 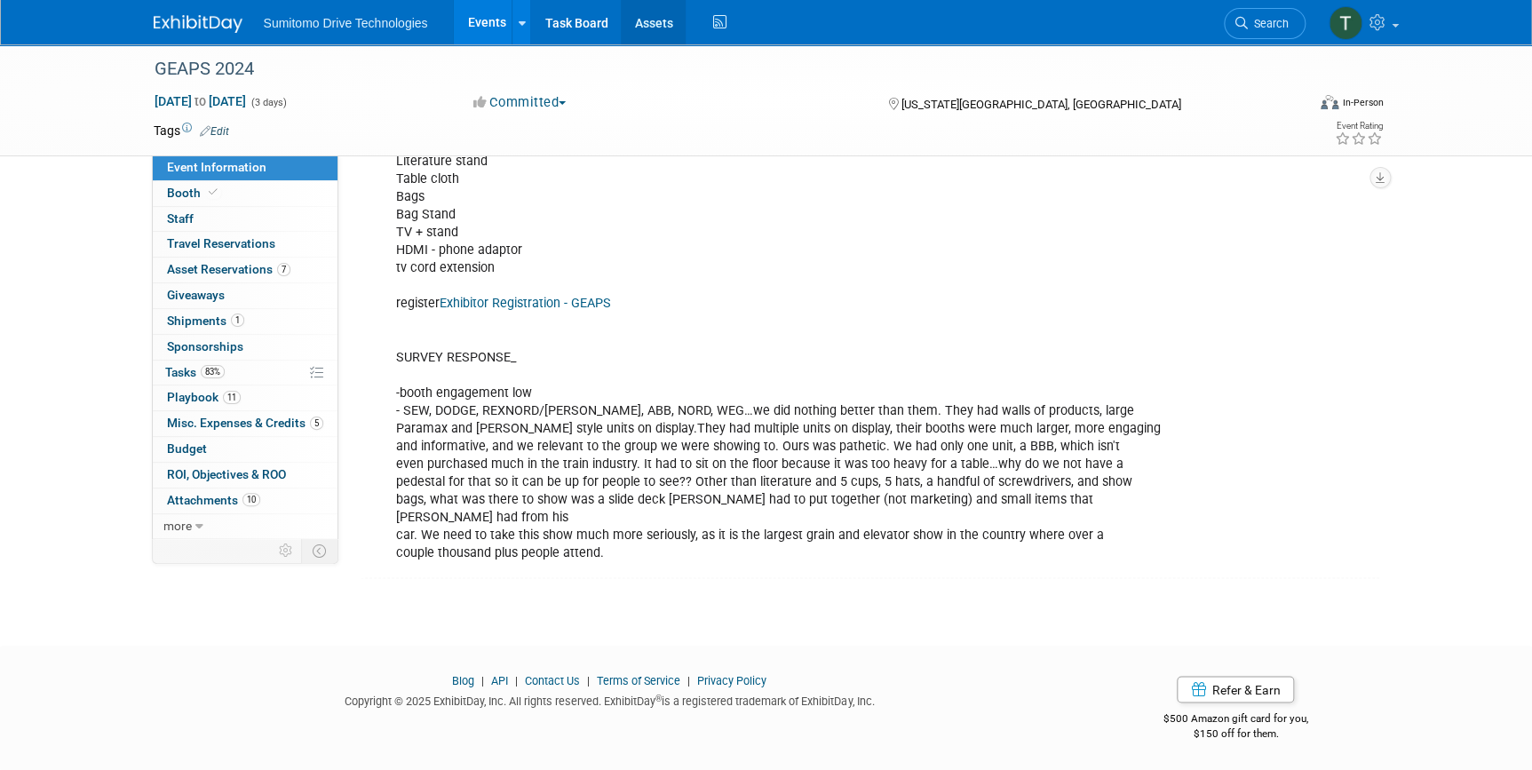 What do you see at coordinates (1235, 719) in the screenshot?
I see `div: $500 Amazon gift card for you,` at bounding box center [1235, 719].